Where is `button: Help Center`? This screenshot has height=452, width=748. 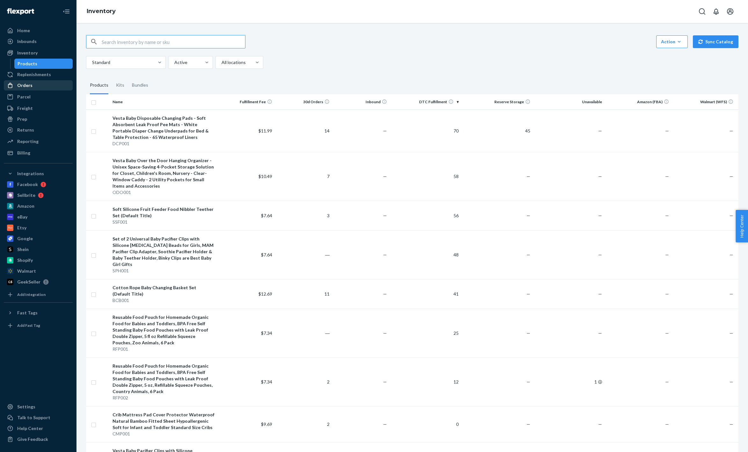
button: Help Center is located at coordinates (741, 226).